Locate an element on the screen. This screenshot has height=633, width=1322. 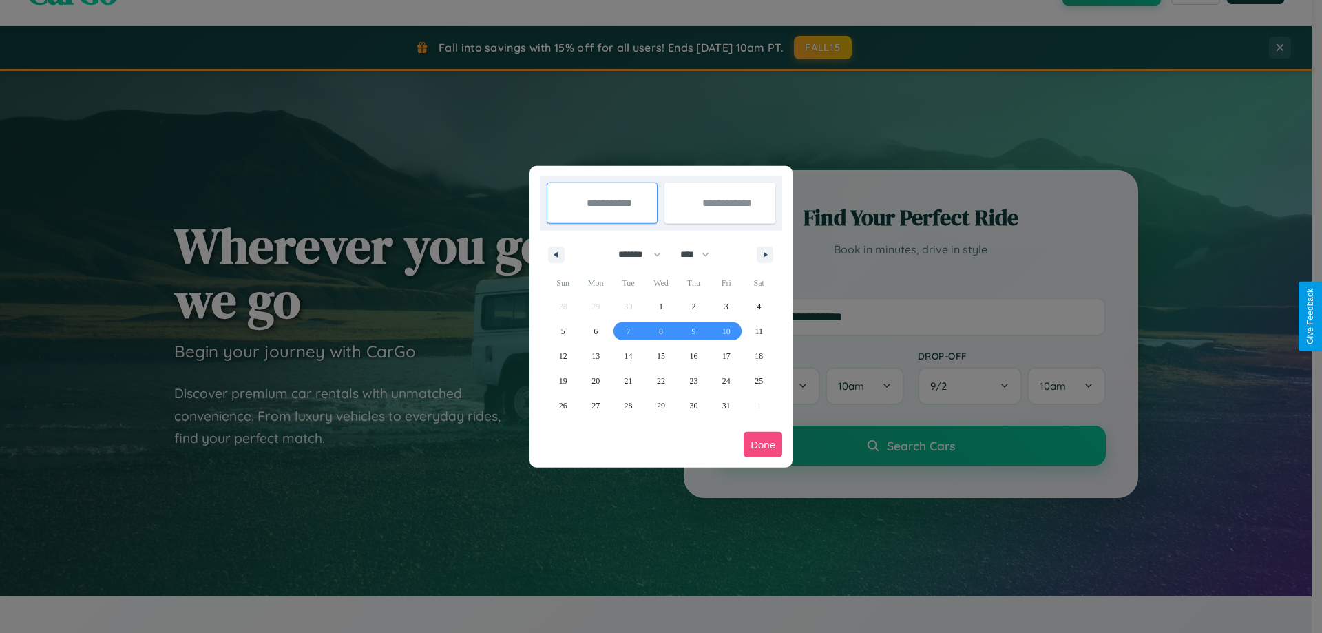
button: 23 is located at coordinates (693, 381).